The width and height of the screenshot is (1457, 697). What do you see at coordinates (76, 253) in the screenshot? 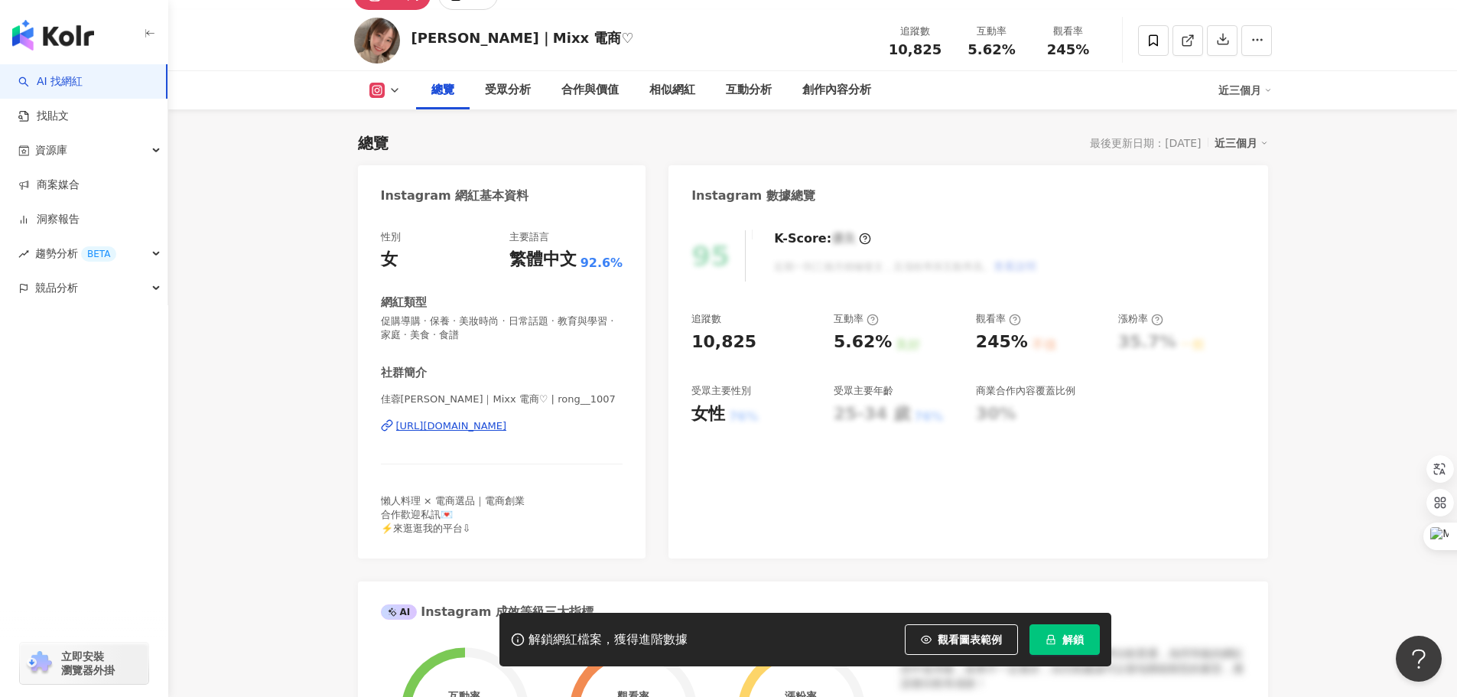
I see `span: 趨勢分析` at bounding box center [76, 253].